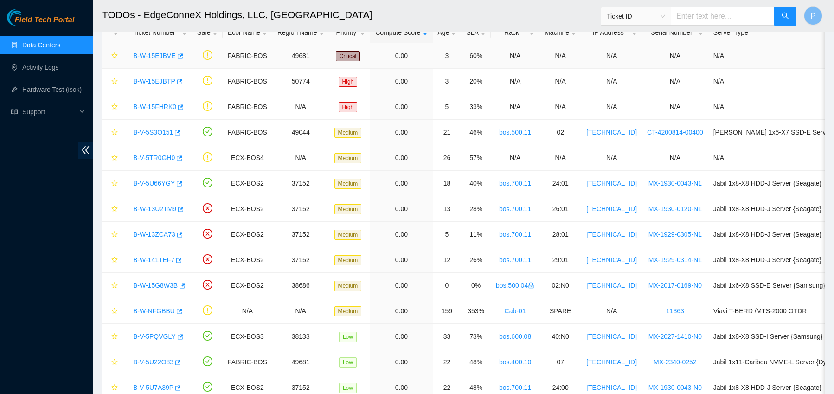 The height and width of the screenshot is (394, 834). Describe the element at coordinates (516, 311) in the screenshot. I see `a: Cab-01` at that location.